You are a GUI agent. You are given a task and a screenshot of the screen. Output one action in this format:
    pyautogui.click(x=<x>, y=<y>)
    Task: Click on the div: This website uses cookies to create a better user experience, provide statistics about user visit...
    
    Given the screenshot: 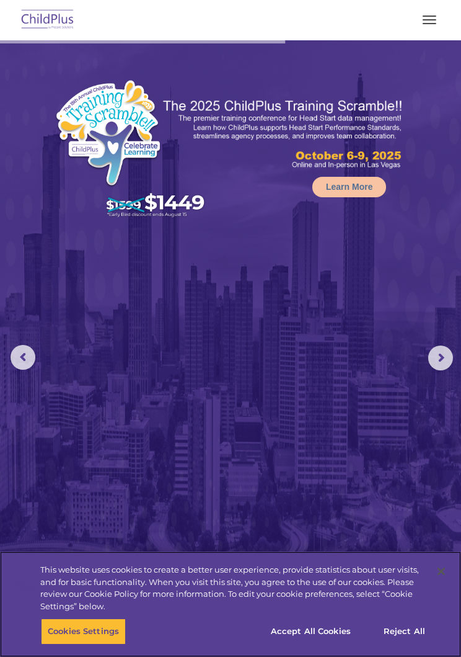 What is the action you would take?
    pyautogui.click(x=234, y=588)
    